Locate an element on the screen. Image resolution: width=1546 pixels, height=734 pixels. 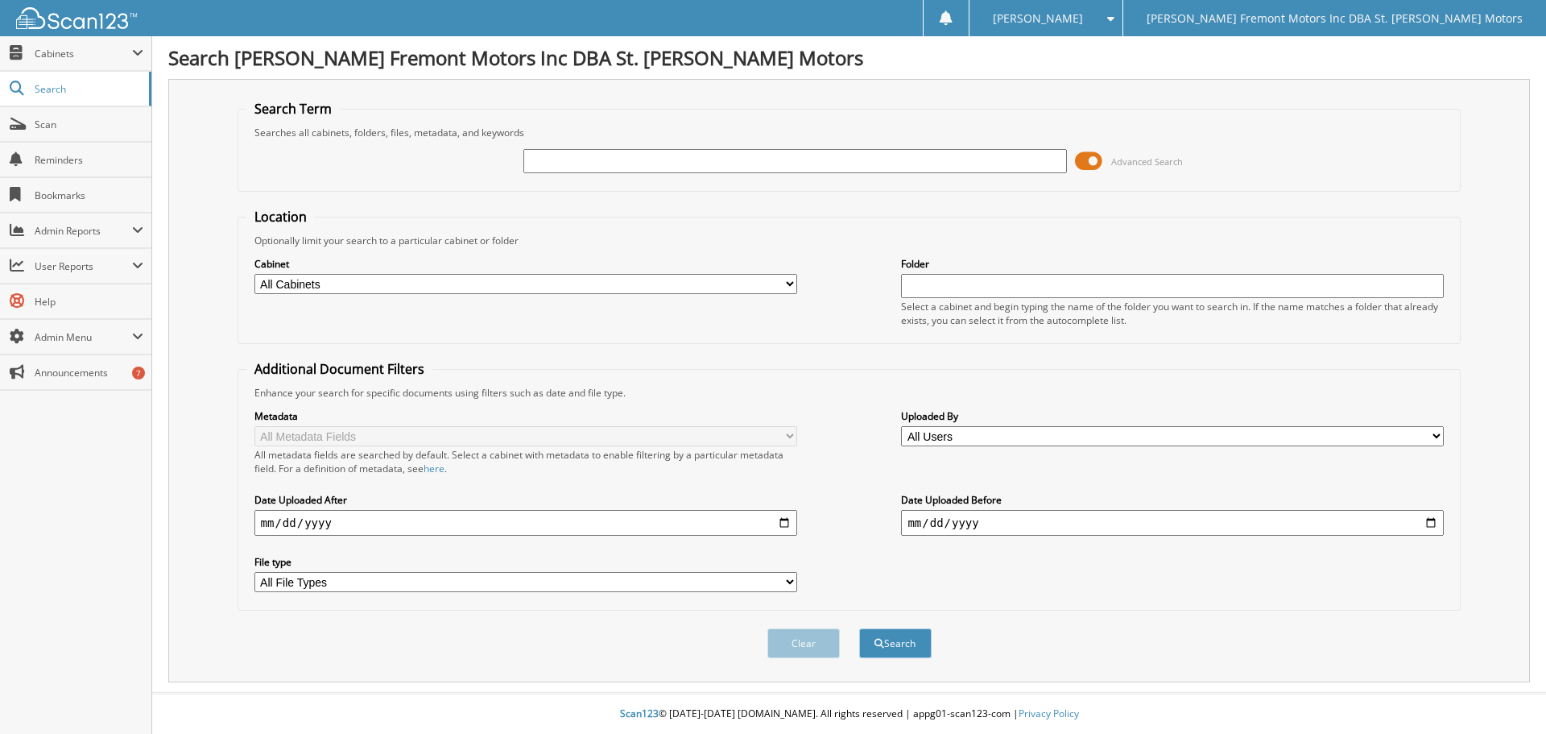
span: Admin Reports is located at coordinates (83, 230).